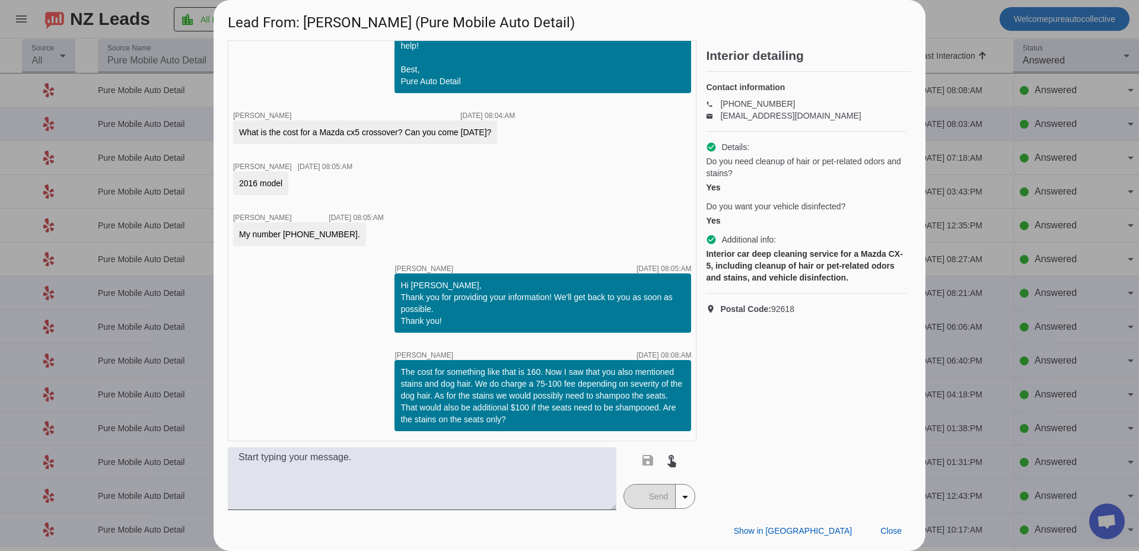 This screenshot has height=551, width=1139. What do you see at coordinates (891, 531) in the screenshot?
I see `span: Close` at bounding box center [891, 531].